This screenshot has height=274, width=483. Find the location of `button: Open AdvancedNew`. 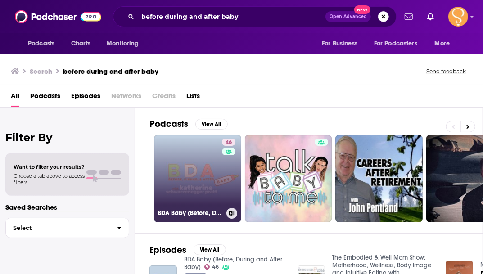

button: Open AdvancedNew is located at coordinates (348, 17).